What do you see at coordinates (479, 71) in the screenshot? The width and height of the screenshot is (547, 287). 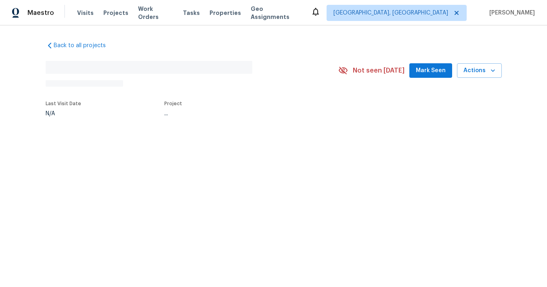 I see `span: Actions` at bounding box center [479, 71].